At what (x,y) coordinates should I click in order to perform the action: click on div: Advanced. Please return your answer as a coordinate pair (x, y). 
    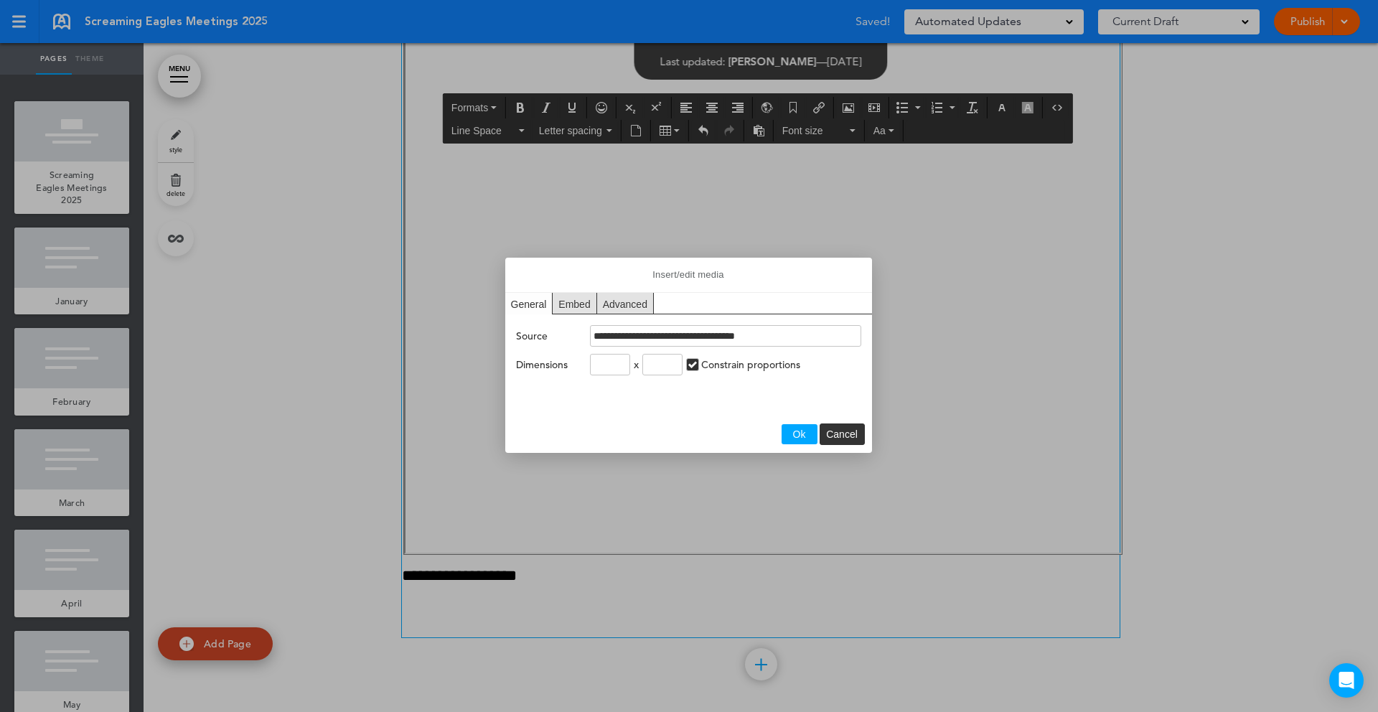
    Looking at the image, I should click on (625, 303).